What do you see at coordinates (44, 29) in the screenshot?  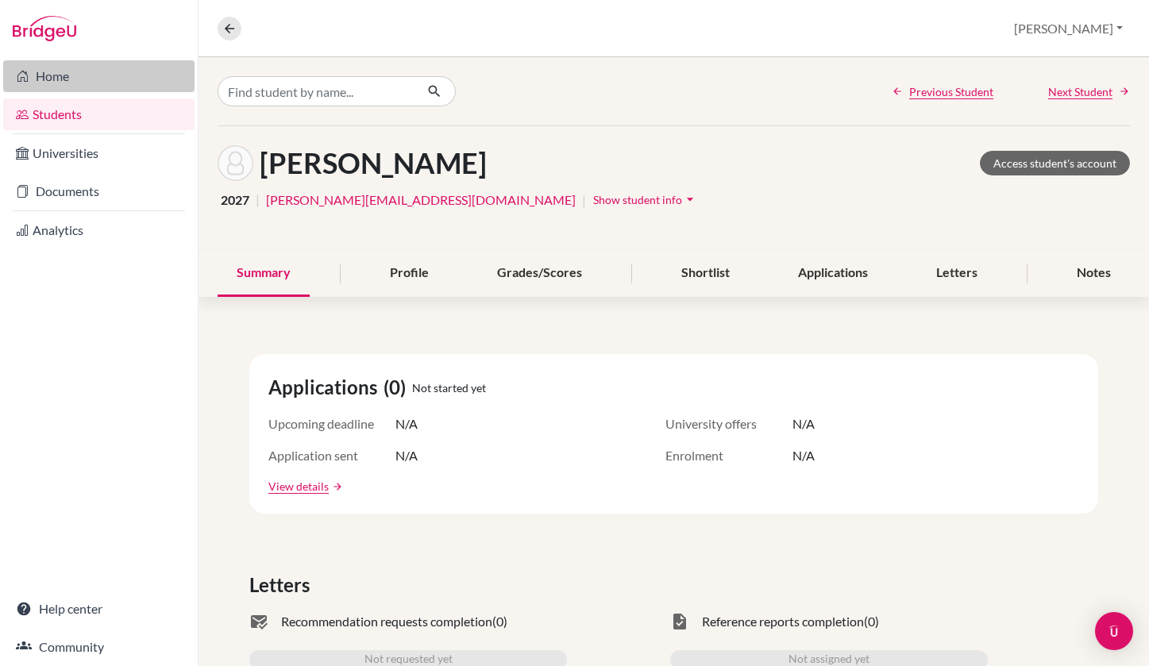 I see `img: Bridge-U` at bounding box center [44, 29].